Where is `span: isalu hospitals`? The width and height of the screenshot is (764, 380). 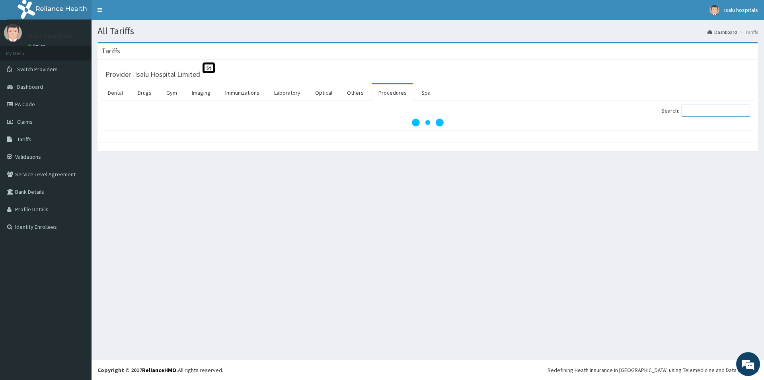
span: isalu hospitals is located at coordinates (741, 10).